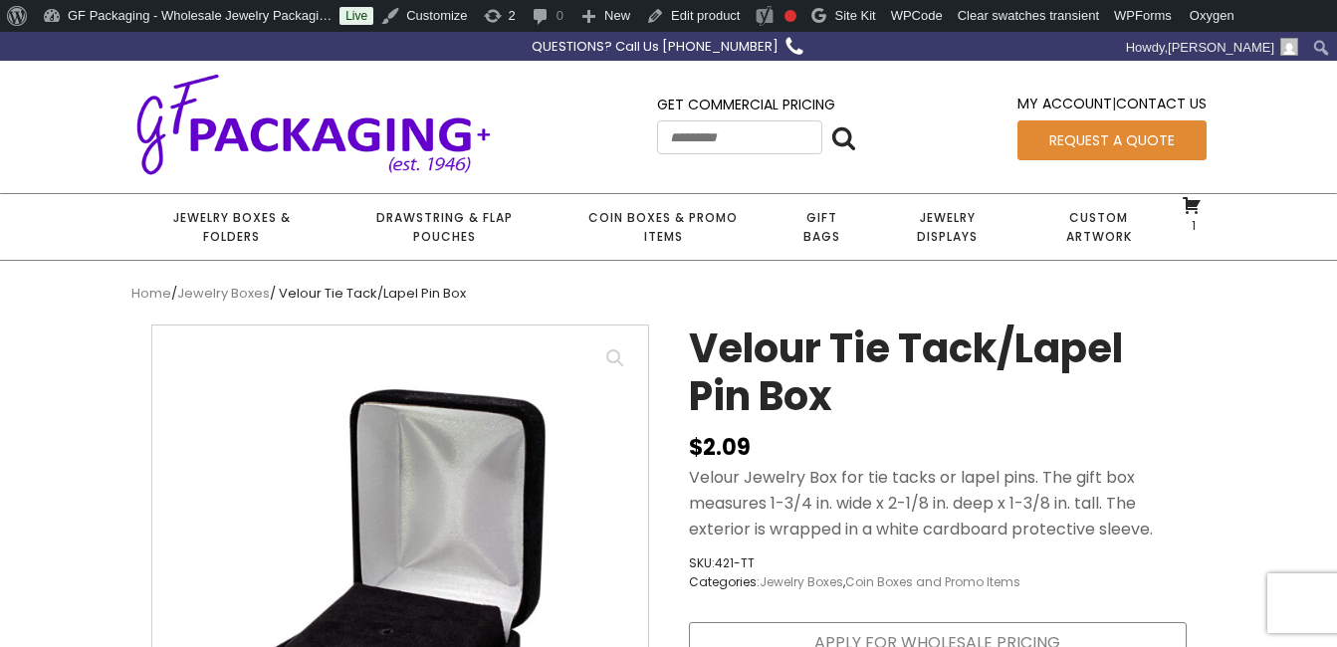  Describe the element at coordinates (947, 227) in the screenshot. I see `a: Jewelry Displays` at that location.